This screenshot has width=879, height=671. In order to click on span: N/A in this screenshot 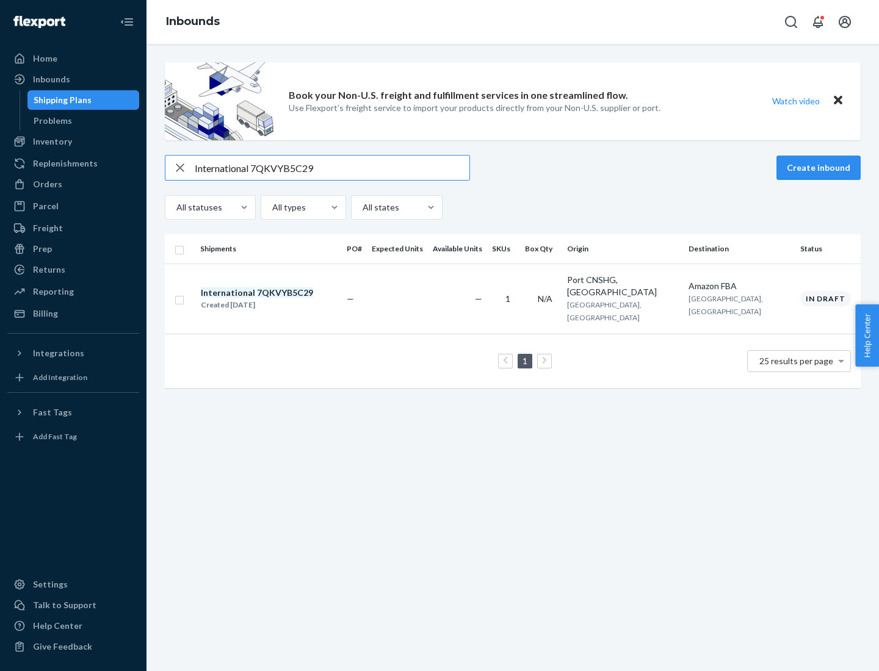, I will do `click(545, 298)`.